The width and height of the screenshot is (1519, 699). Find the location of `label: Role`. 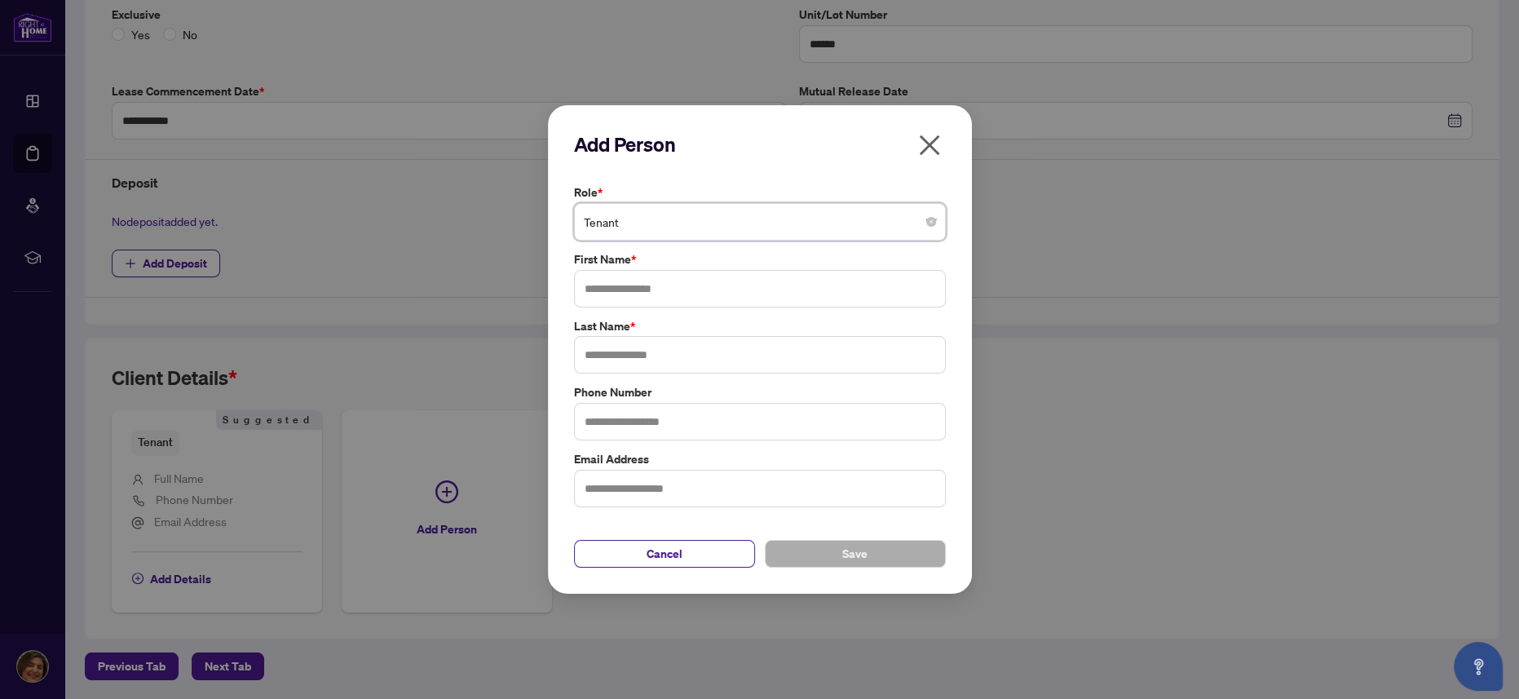

label: Role is located at coordinates (760, 192).